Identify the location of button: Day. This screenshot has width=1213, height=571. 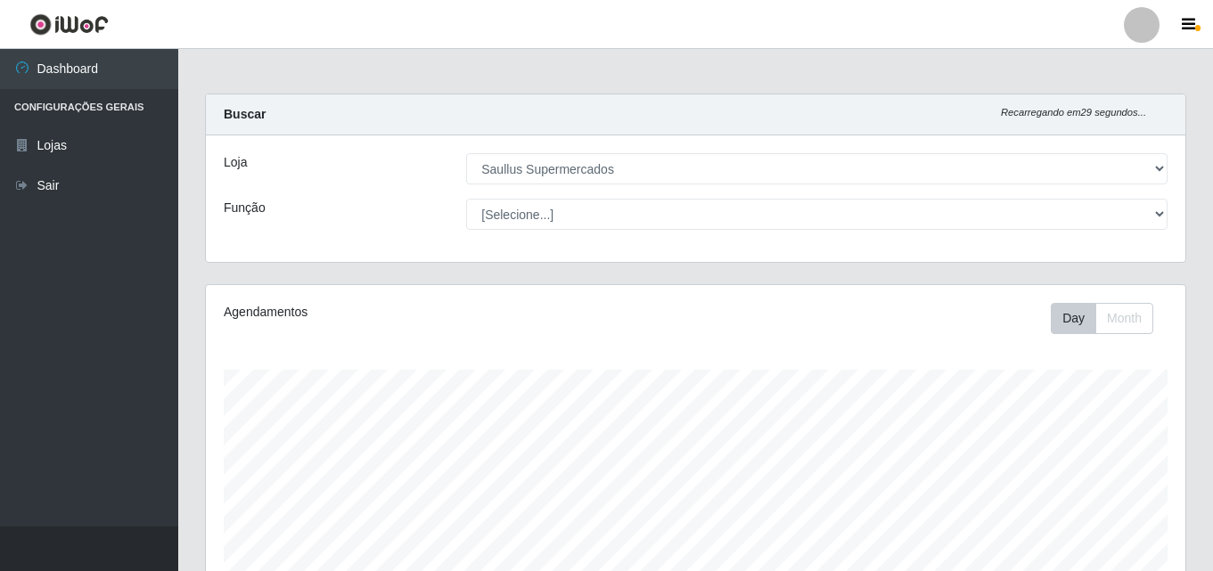
(1073, 318).